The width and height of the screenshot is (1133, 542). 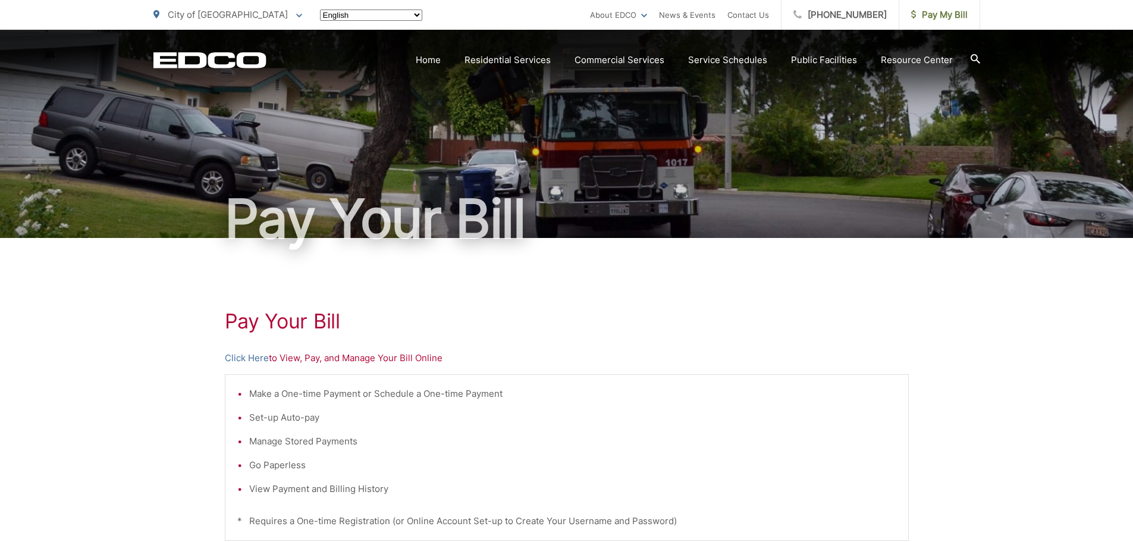 What do you see at coordinates (687, 15) in the screenshot?
I see `a: News & Events` at bounding box center [687, 15].